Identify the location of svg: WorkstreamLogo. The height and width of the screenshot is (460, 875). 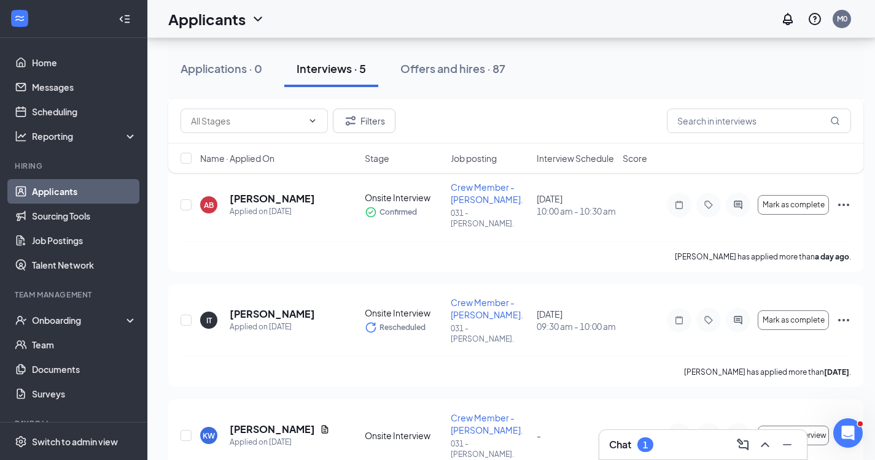
(20, 18).